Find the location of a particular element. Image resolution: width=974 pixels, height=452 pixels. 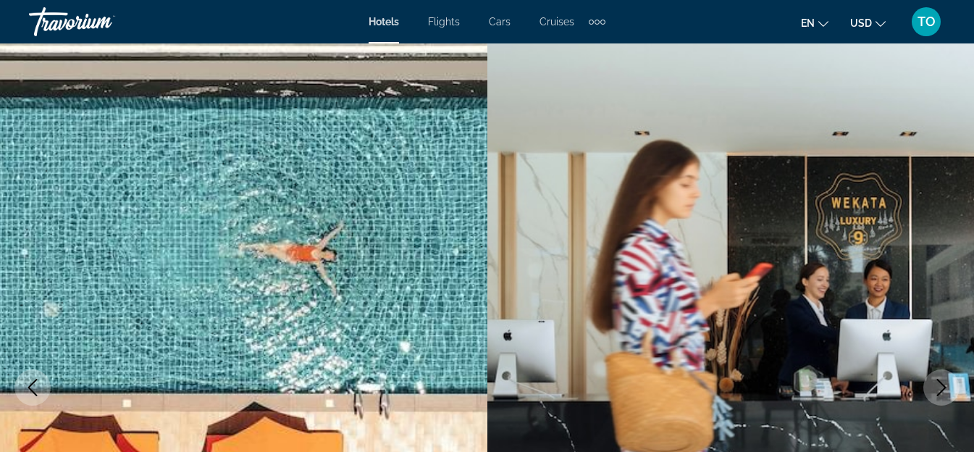

span: en is located at coordinates (808, 23).